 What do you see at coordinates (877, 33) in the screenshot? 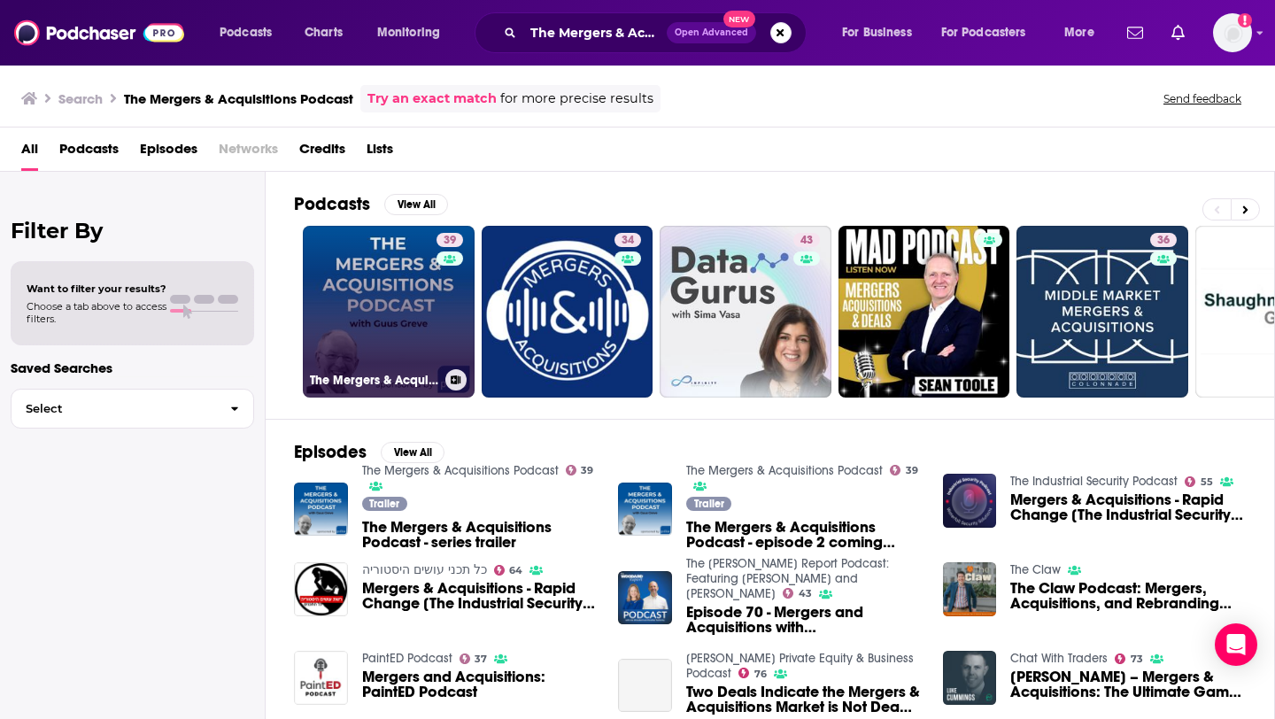
I see `span: For Business` at bounding box center [877, 33].